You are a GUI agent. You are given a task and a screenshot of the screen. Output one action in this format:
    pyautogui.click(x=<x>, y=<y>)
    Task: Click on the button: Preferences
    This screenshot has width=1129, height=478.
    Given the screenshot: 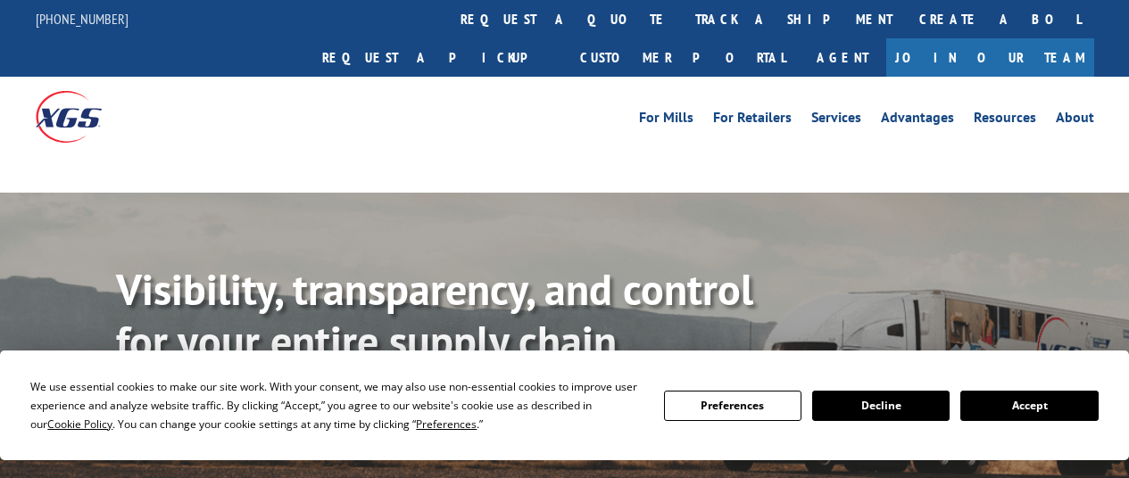 What is the action you would take?
    pyautogui.click(x=733, y=406)
    